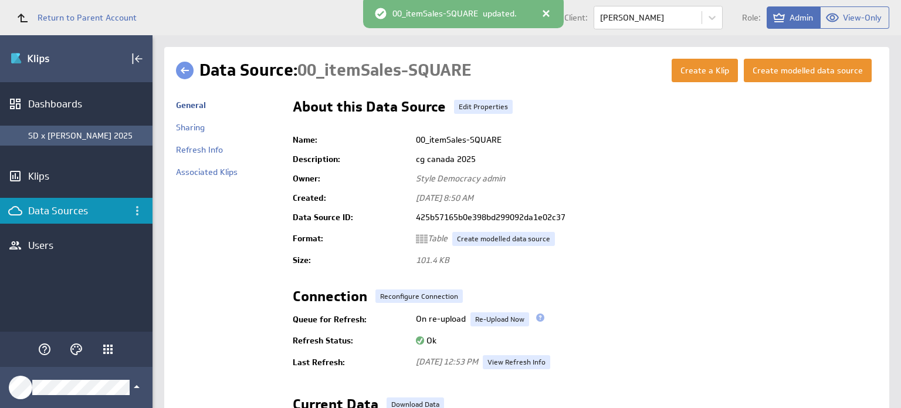 This screenshot has width=901, height=408. I want to click on button: Create a Klip, so click(705, 70).